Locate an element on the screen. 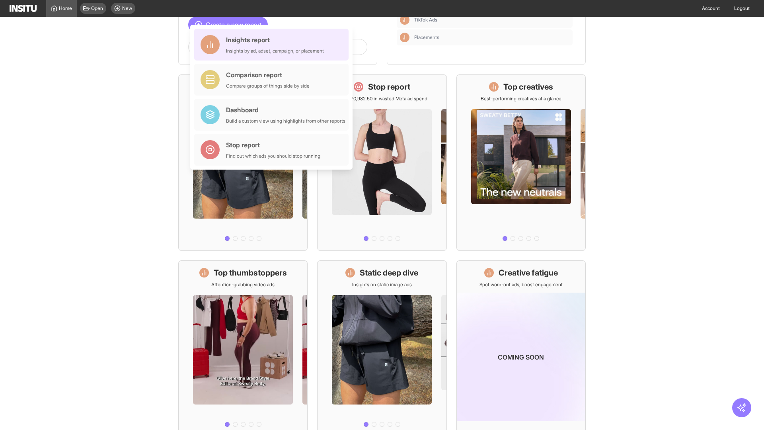  button: Create a new report is located at coordinates (228, 25).